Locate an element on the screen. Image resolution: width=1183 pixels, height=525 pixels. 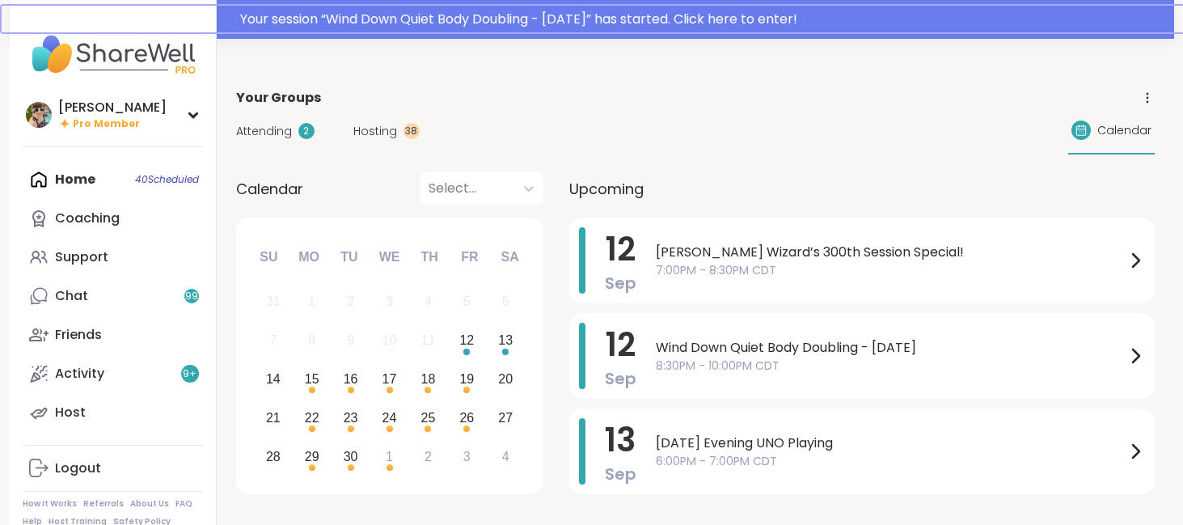
div: 28 is located at coordinates (273, 456).